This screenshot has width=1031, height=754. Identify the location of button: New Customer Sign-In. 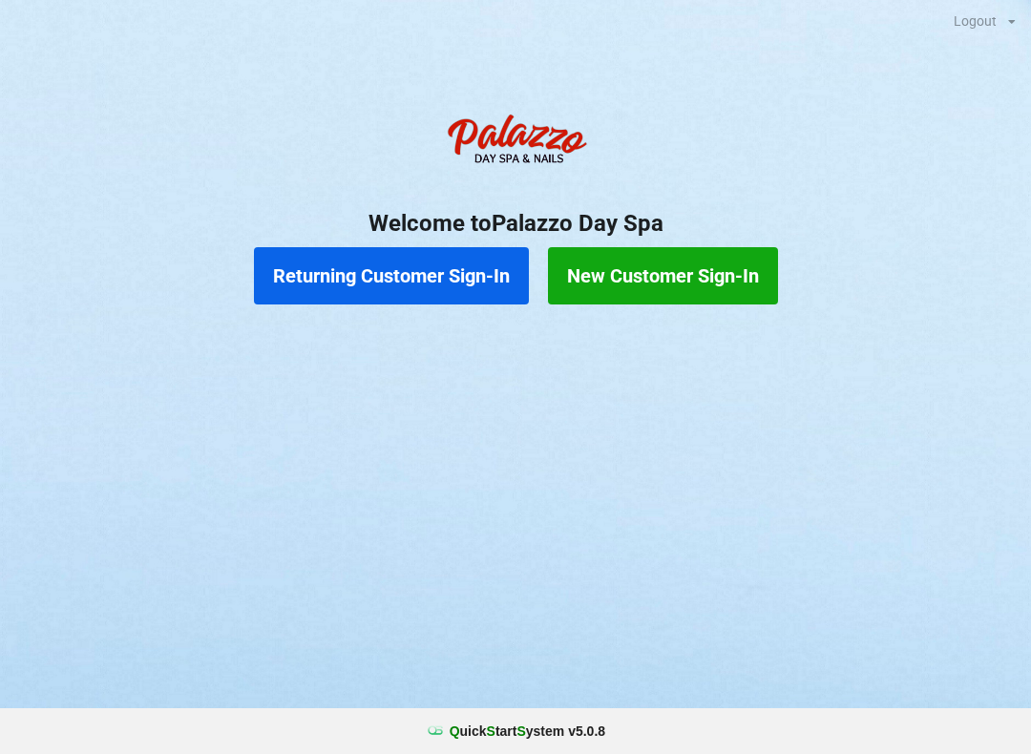
(663, 276).